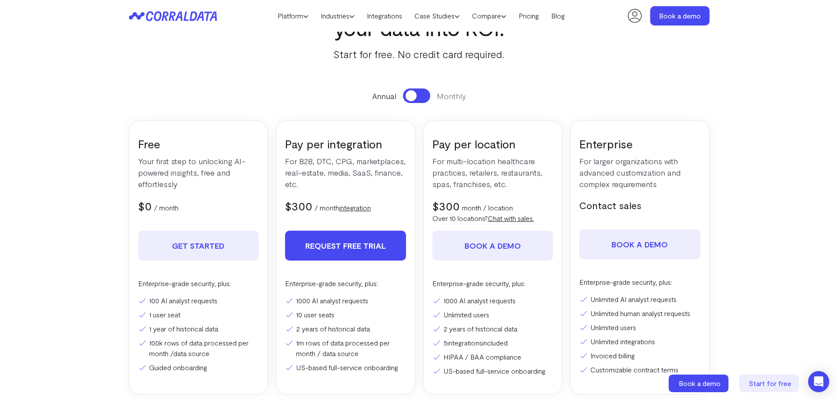 The height and width of the screenshot is (401, 838). What do you see at coordinates (640, 205) in the screenshot?
I see `h5: Contact sales` at bounding box center [640, 205].